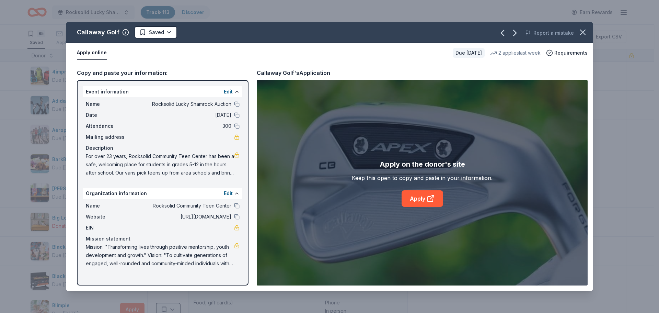  Describe the element at coordinates (109, 137) in the screenshot. I see `span: Mailing address` at that location.